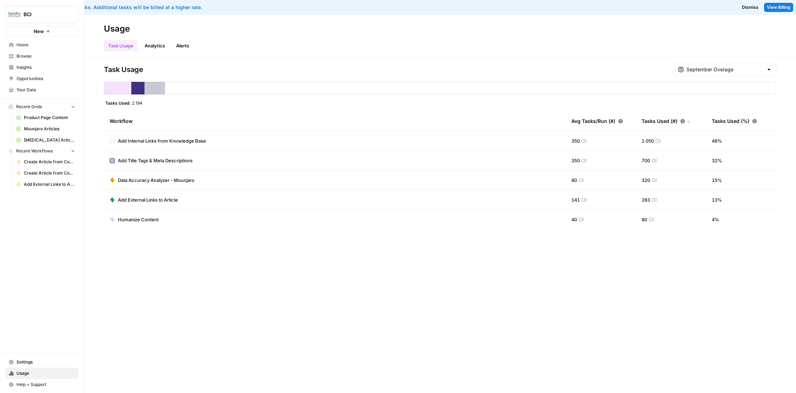 The image size is (796, 393). I want to click on span: 32 %, so click(717, 160).